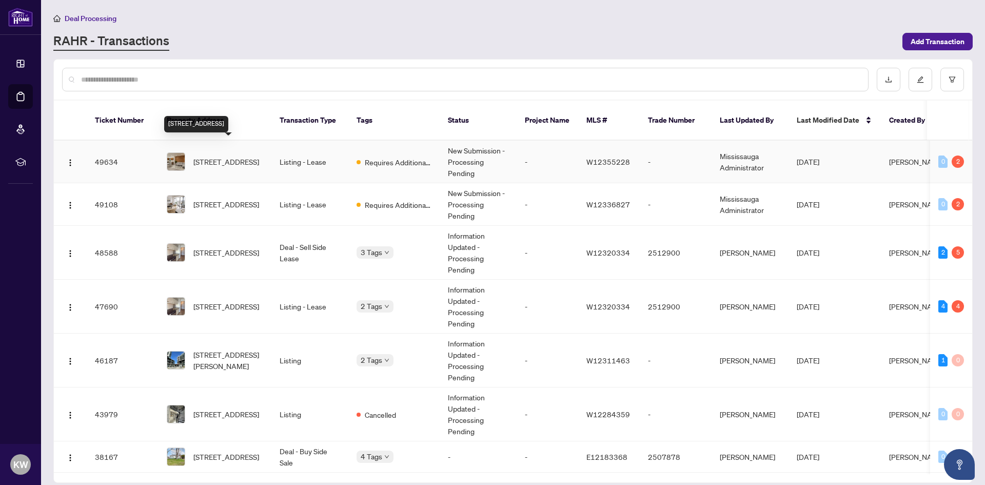 Image resolution: width=985 pixels, height=485 pixels. What do you see at coordinates (111, 42) in the screenshot?
I see `a: RAHR - Transactions` at bounding box center [111, 42].